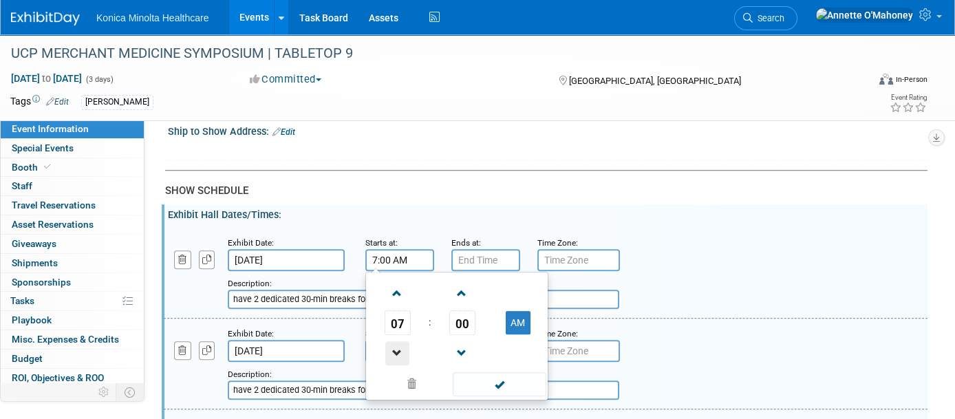  Describe the element at coordinates (548, 130) in the screenshot. I see `div: Ship to Show Address:` at that location.